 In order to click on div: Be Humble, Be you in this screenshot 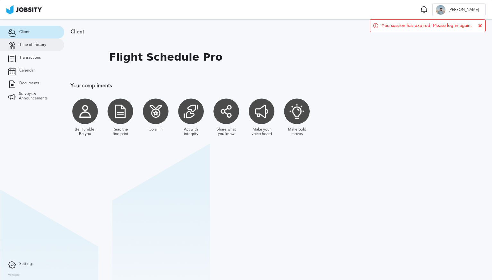, I will do `click(85, 132)`.